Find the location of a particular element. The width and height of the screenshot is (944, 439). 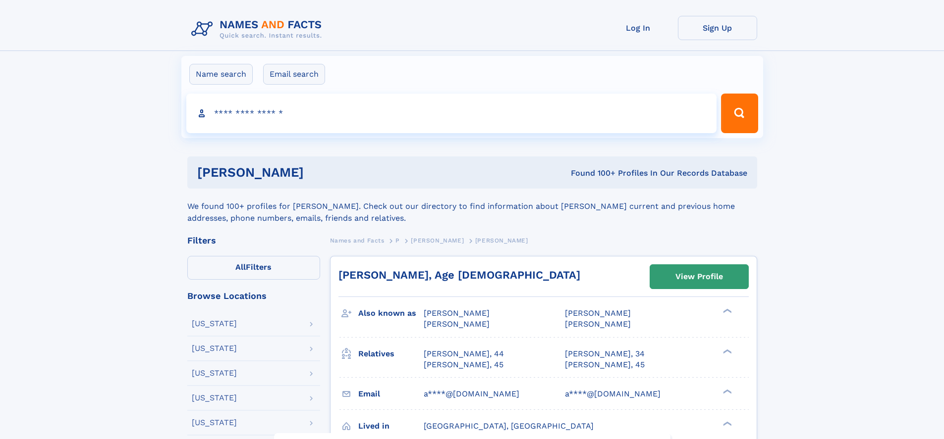

button: Search Button is located at coordinates (739, 113).